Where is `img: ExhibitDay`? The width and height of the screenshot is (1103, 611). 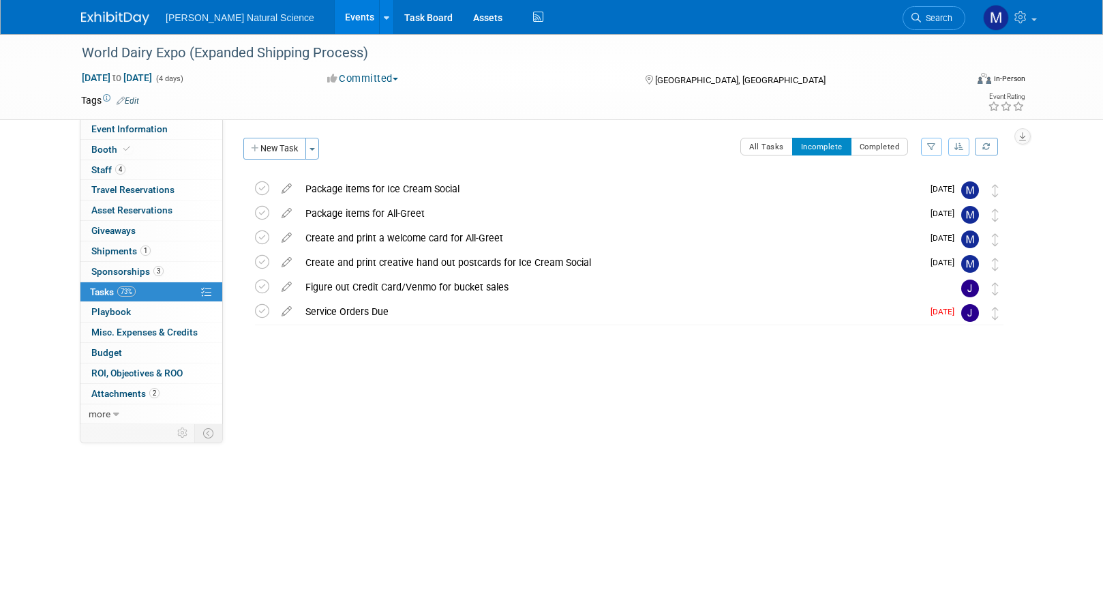
img: ExhibitDay is located at coordinates (115, 18).